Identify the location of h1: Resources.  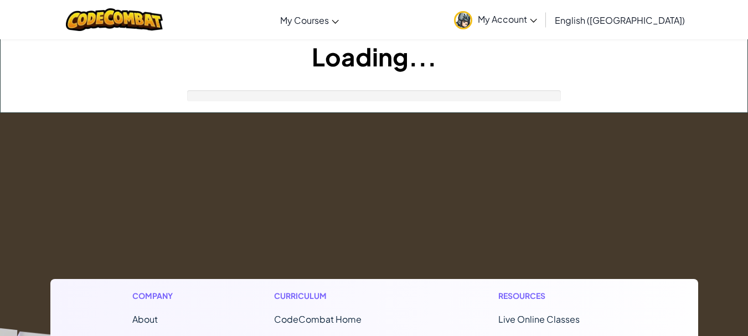
(557, 295).